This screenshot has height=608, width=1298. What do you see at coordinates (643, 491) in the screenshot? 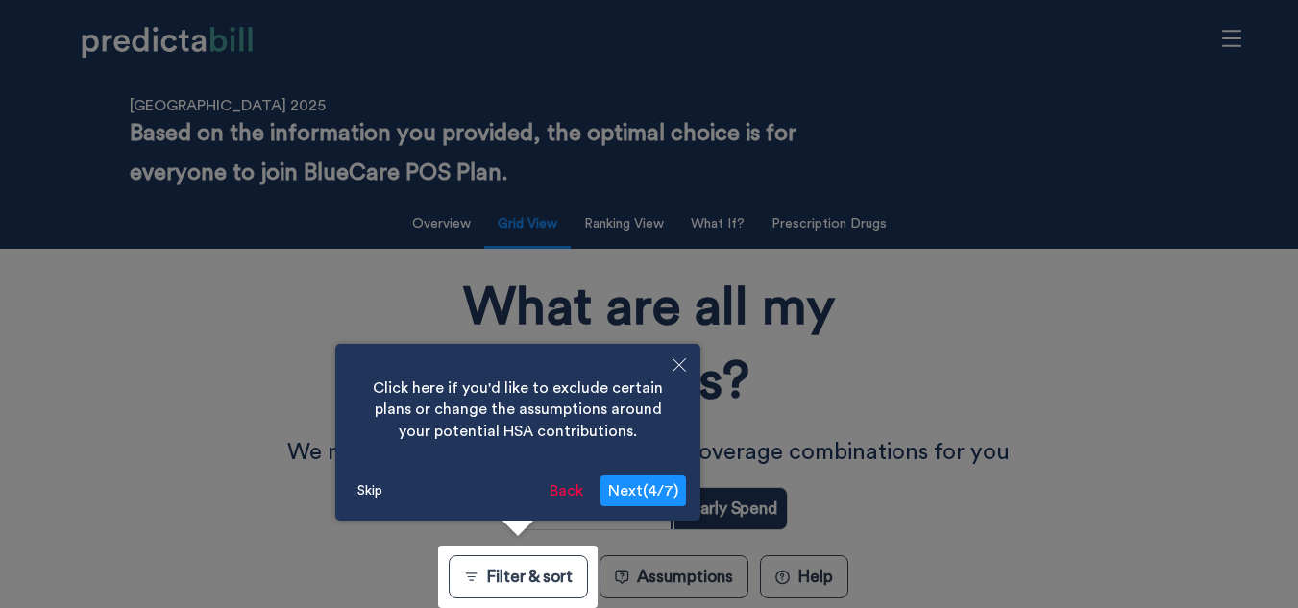
I see `button: Next` at bounding box center [643, 491].